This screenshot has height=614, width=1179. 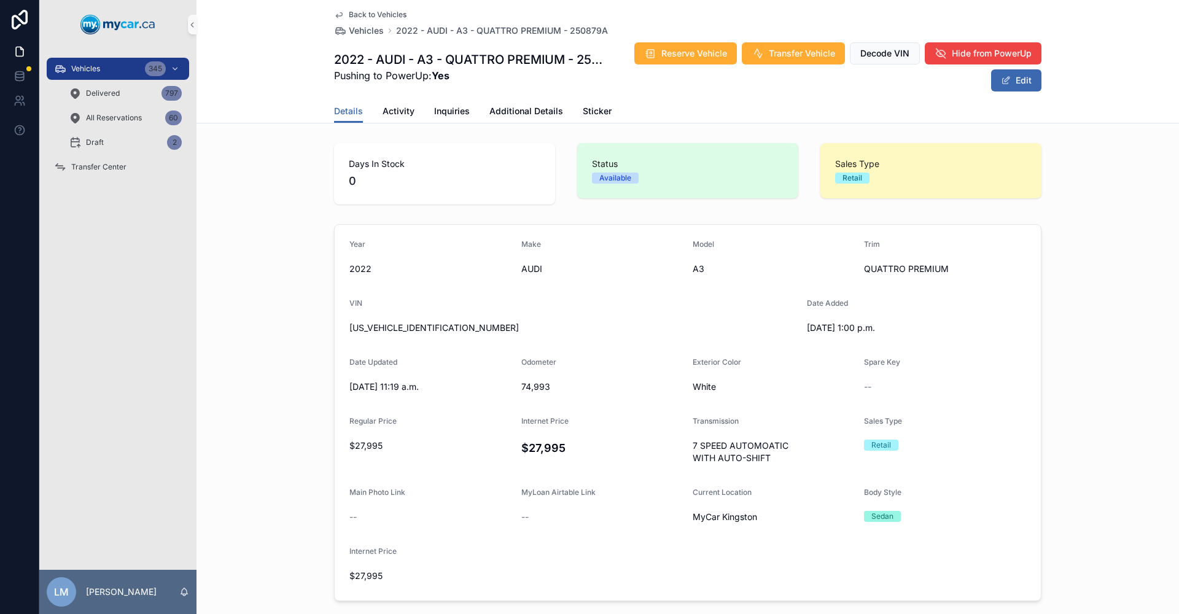 What do you see at coordinates (470, 76) in the screenshot?
I see `span: Pushing to PowerUp:` at bounding box center [470, 76].